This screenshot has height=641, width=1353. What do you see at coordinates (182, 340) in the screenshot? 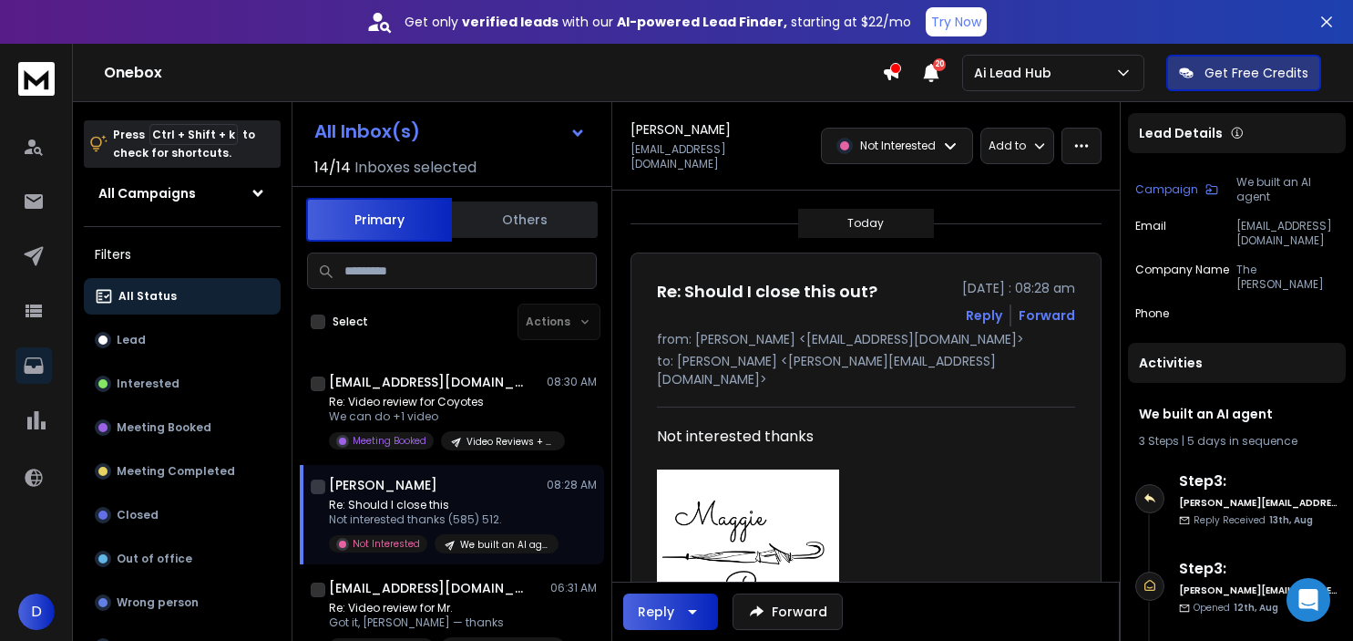
I see `button: Lead` at bounding box center [182, 340].